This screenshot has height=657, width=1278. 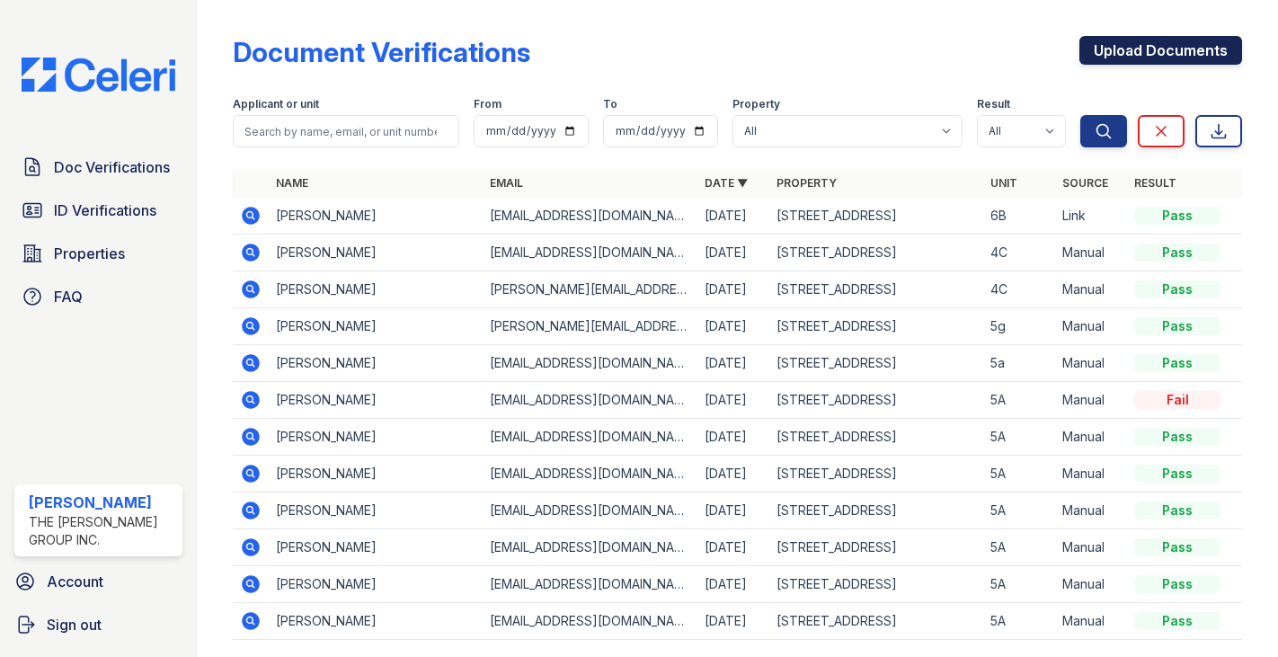 I want to click on label: Applicant or unit, so click(x=276, y=104).